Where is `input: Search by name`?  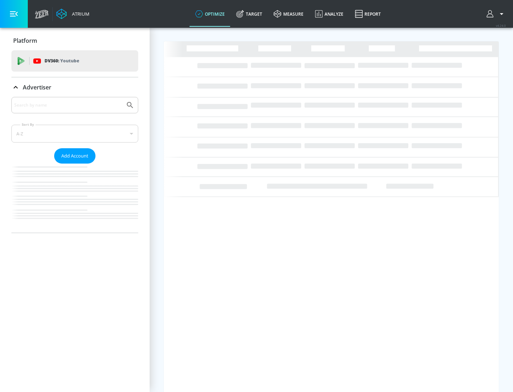 input: Search by name is located at coordinates (68, 105).